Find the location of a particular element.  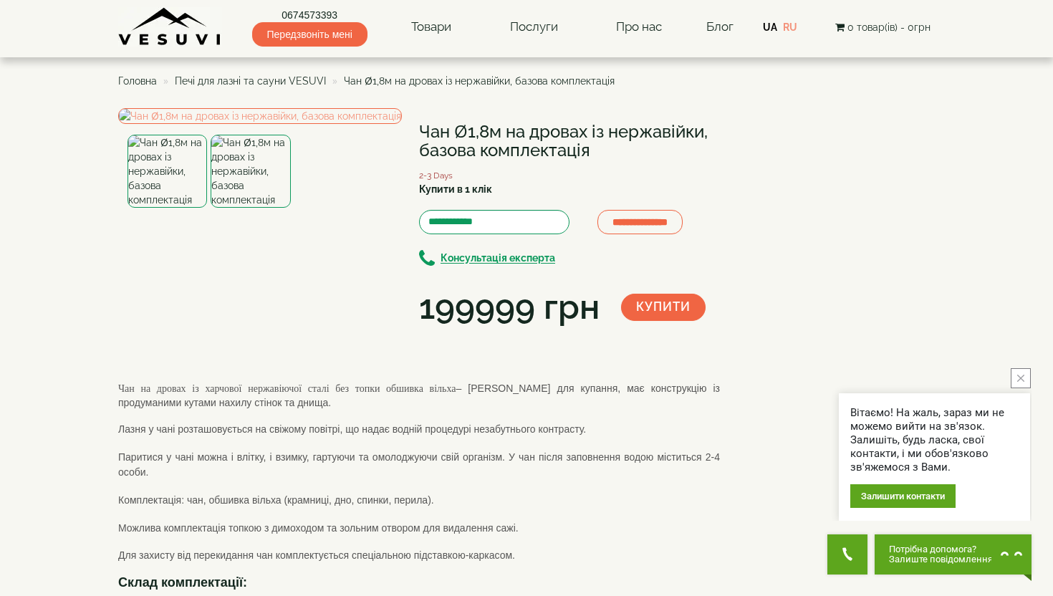

a: Товари is located at coordinates (431, 27).